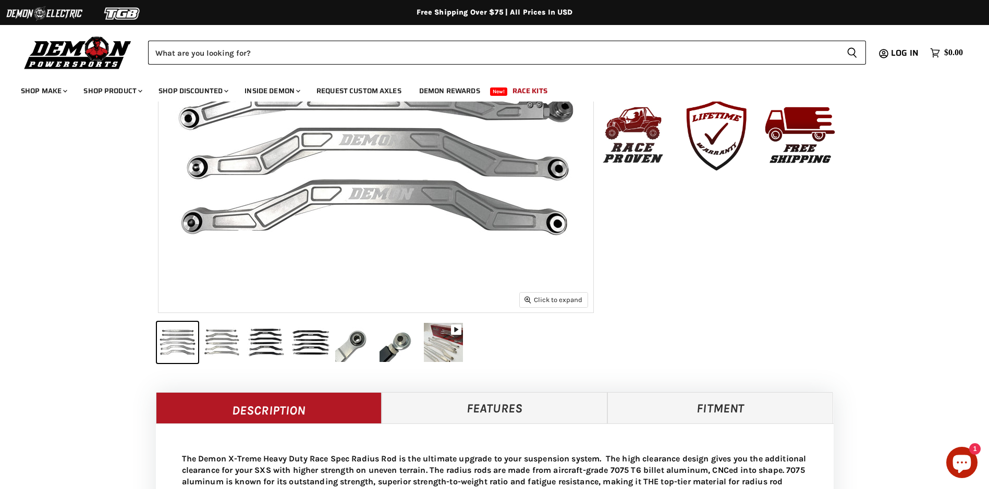  What do you see at coordinates (553, 300) in the screenshot?
I see `span: Click to expand` at bounding box center [553, 300].